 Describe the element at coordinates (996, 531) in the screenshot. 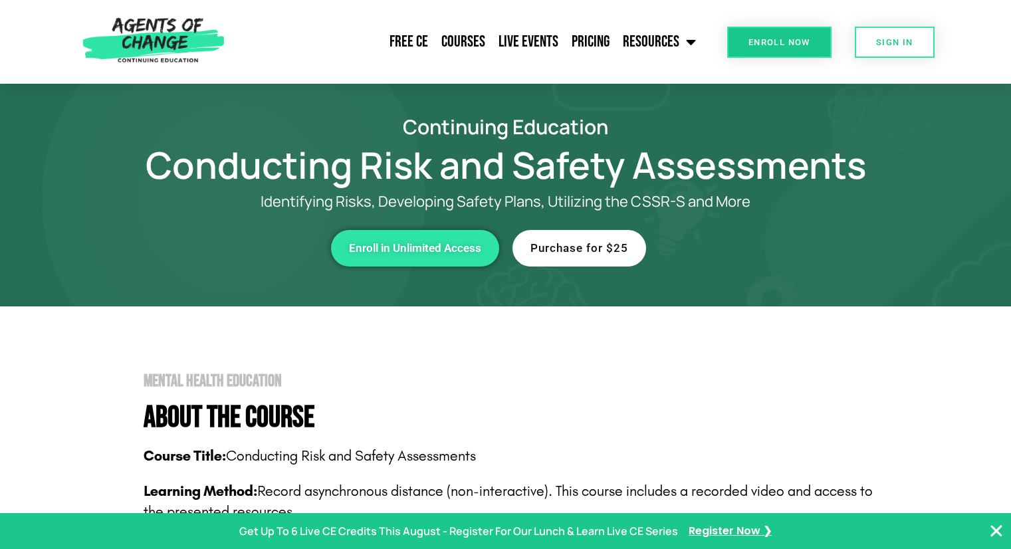

I see `button: Close Banner` at that location.